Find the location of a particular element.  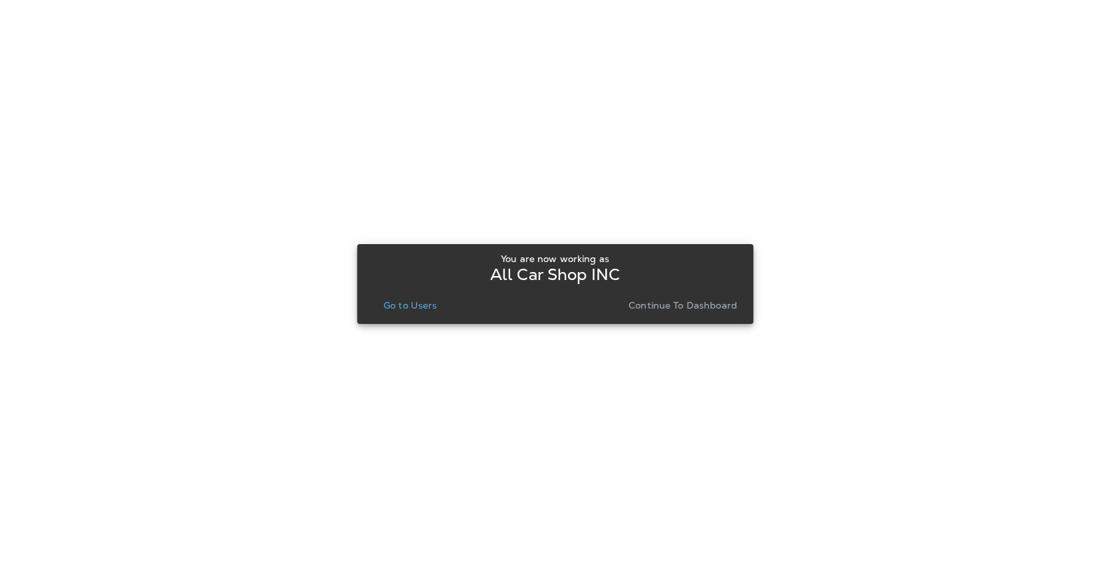

button: Continue to Dashboard is located at coordinates (682, 306).